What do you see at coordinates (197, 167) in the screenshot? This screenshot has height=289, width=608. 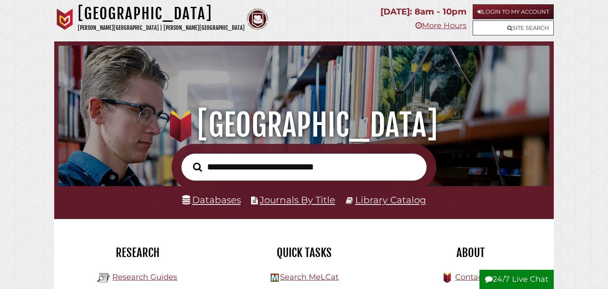 I see `button: Search` at bounding box center [197, 167].